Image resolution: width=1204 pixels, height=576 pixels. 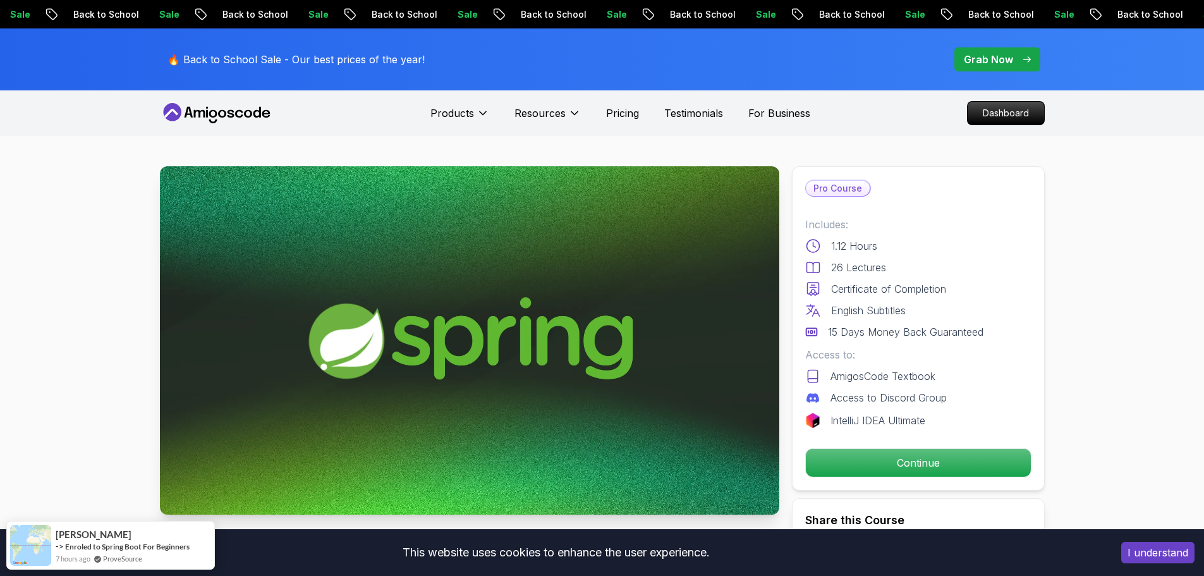 What do you see at coordinates (779, 113) in the screenshot?
I see `p: For Business` at bounding box center [779, 113].